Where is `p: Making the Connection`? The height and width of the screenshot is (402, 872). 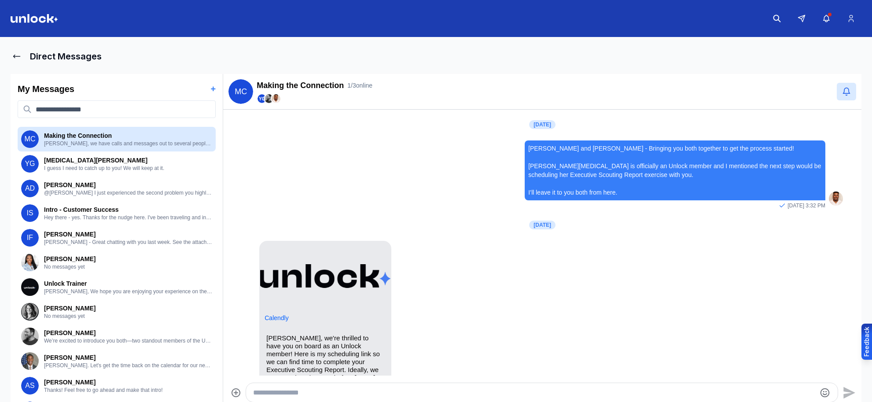
p: Making the Connection is located at coordinates (128, 136).